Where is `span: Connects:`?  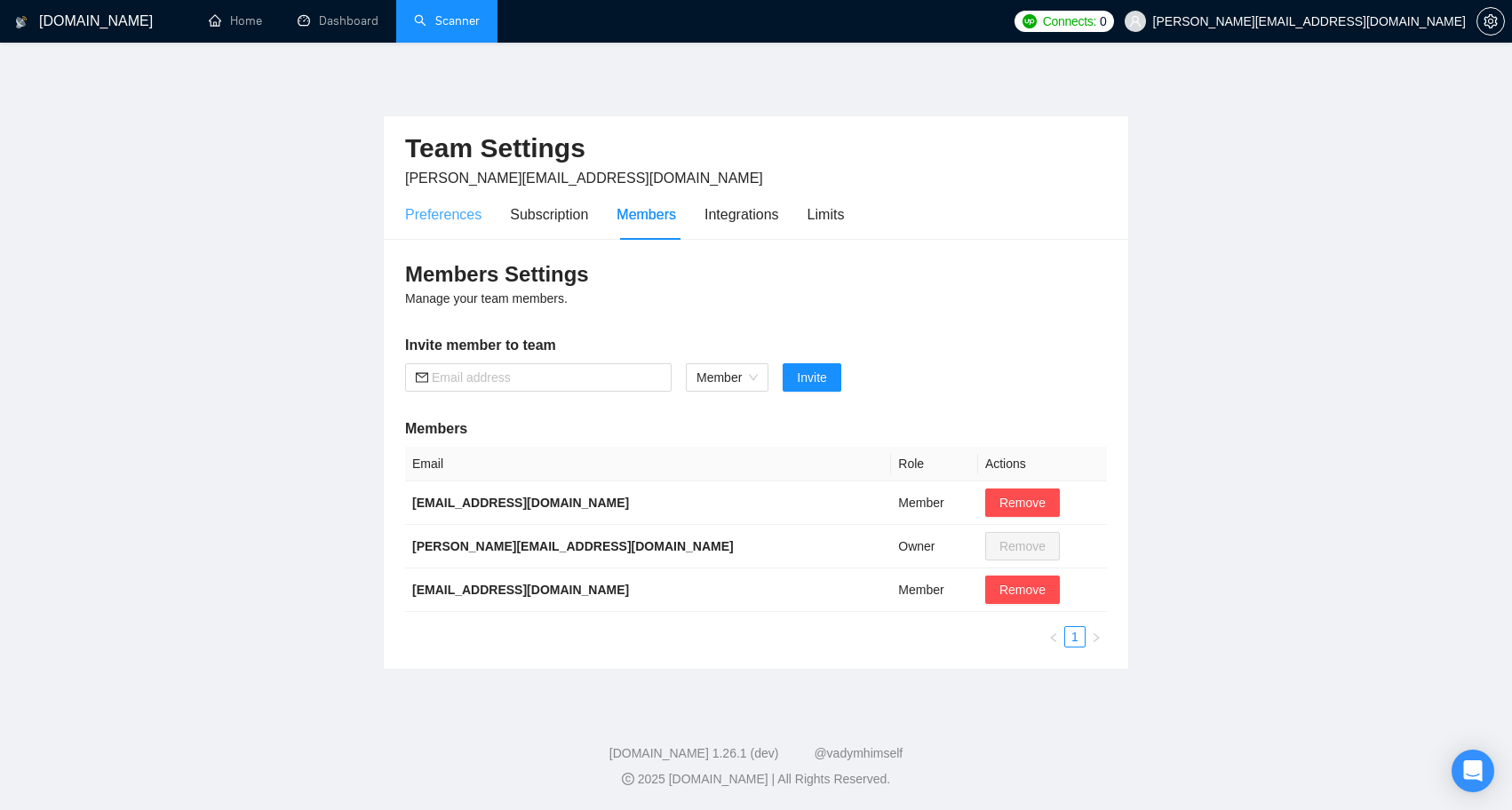 span: Connects: is located at coordinates (1069, 21).